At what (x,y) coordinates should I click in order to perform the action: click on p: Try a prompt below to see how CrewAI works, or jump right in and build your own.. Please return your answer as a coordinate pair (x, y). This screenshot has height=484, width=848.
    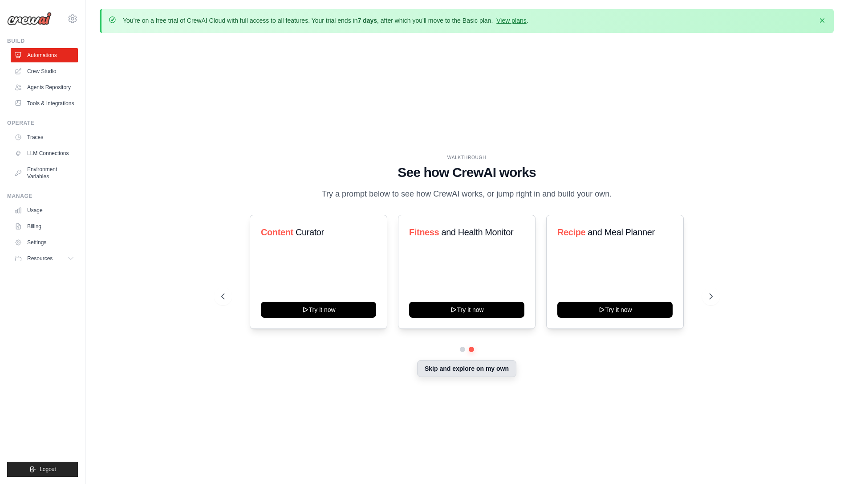
    Looking at the image, I should click on (467, 194).